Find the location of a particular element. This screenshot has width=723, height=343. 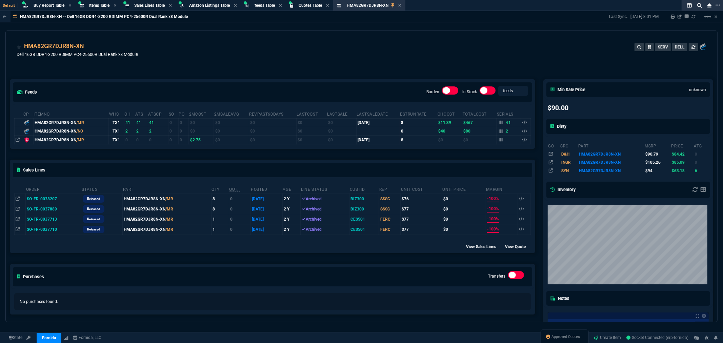

th: Part is located at coordinates (167, 189).